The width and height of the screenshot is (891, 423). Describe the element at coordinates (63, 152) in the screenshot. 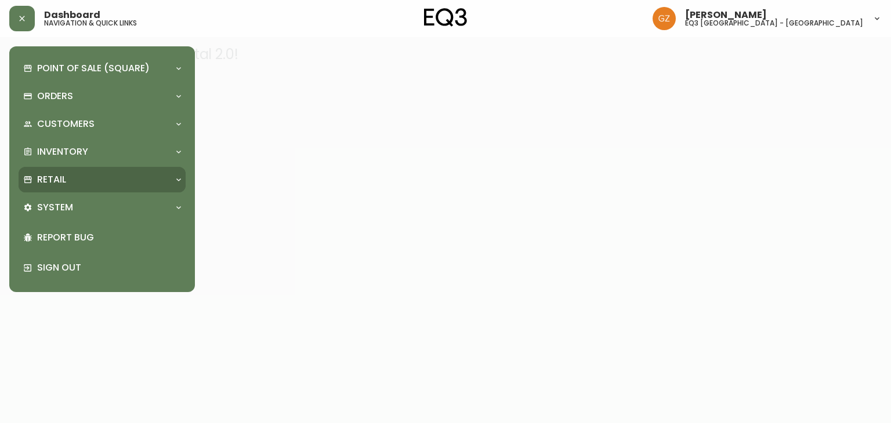

I see `p: Inventory` at that location.